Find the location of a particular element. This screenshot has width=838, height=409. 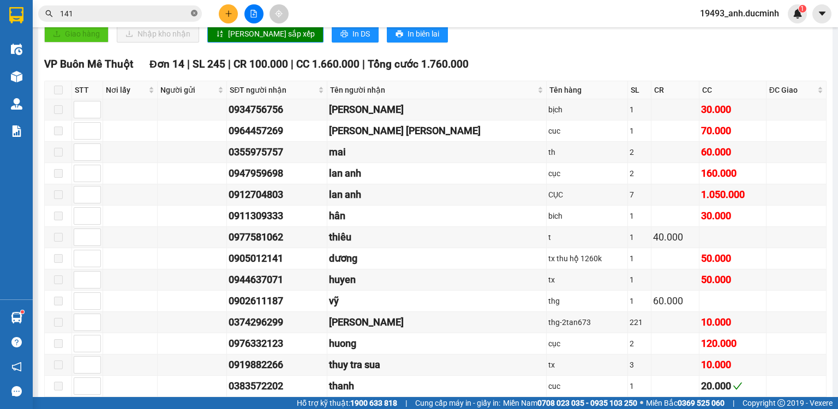

td: 0912704803 is located at coordinates (277, 195).